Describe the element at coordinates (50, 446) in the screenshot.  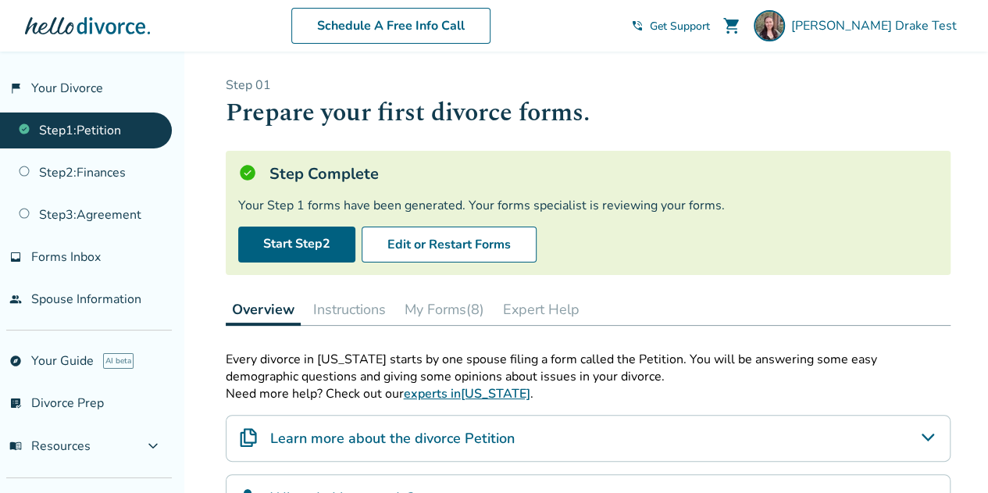
I see `span: Resources` at that location.